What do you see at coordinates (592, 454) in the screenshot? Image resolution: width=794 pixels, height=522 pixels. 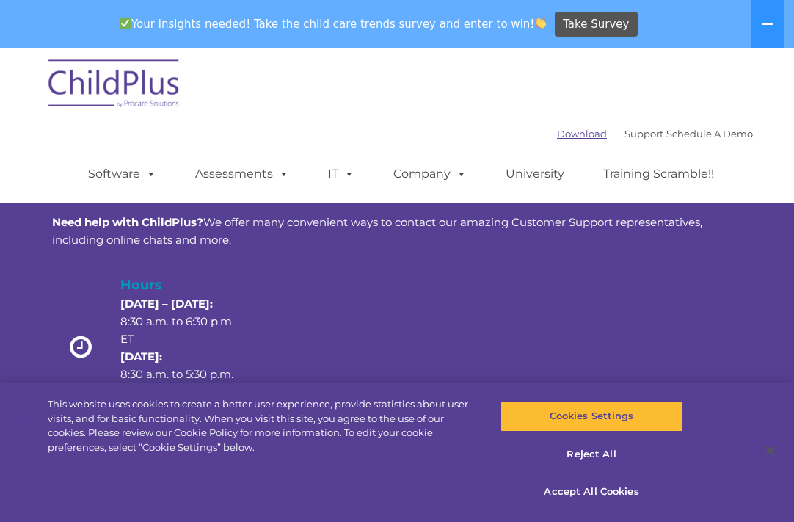 I see `button: Reject All` at bounding box center [592, 454].